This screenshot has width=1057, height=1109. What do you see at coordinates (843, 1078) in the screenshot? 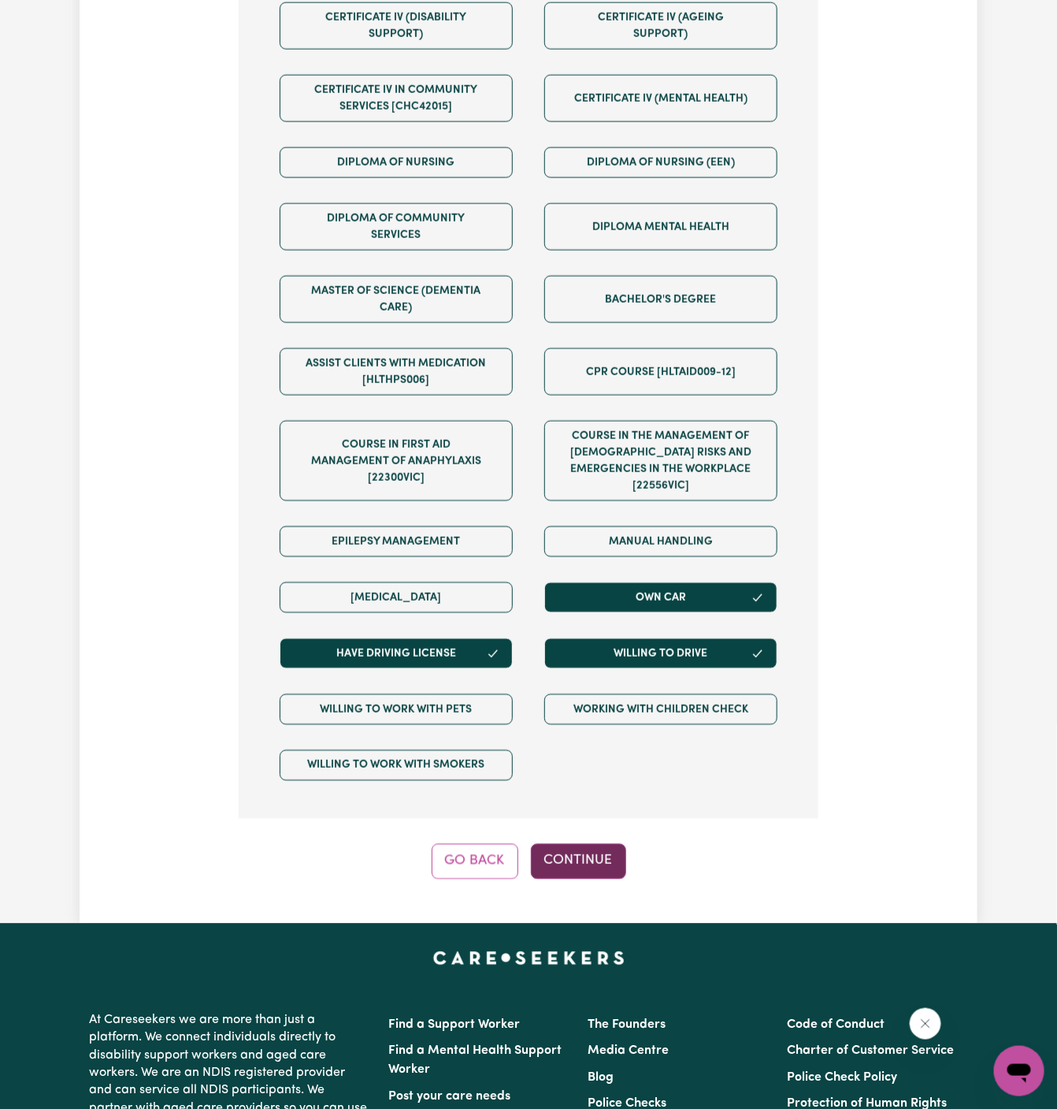
I see `a: Police Check Policy` at bounding box center [843, 1078].